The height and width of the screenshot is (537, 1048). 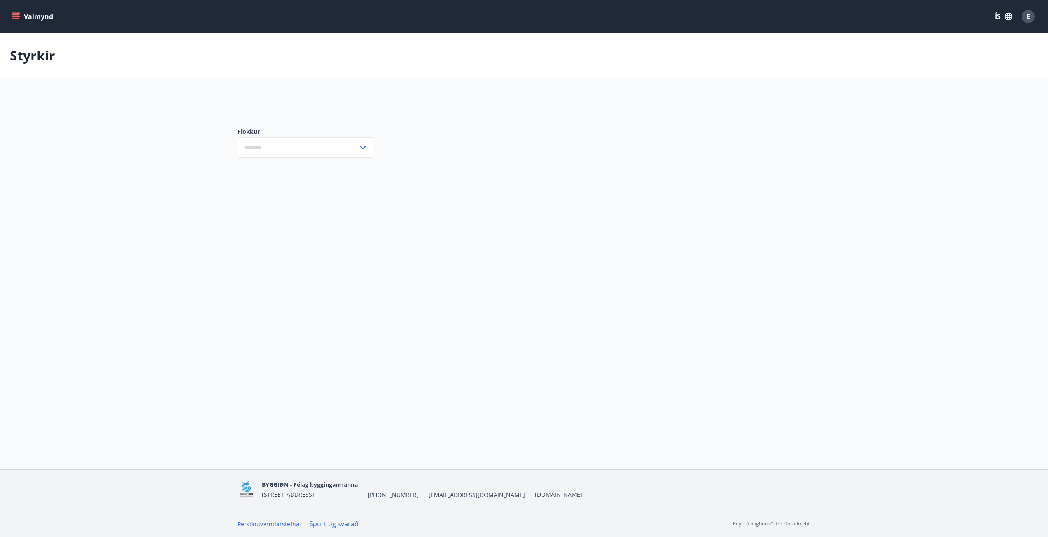 What do you see at coordinates (310, 485) in the screenshot?
I see `span: BYGGIÐN - Félag byggingarmanna` at bounding box center [310, 485].